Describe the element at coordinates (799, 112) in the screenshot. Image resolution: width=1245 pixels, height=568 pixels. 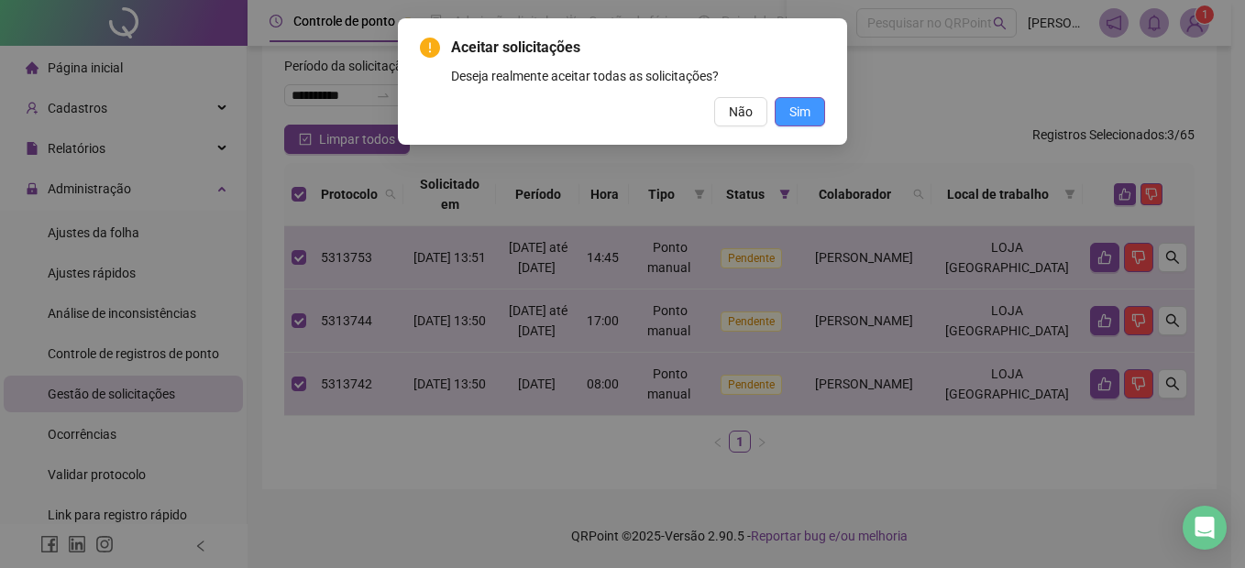
I see `button: Sim` at that location.